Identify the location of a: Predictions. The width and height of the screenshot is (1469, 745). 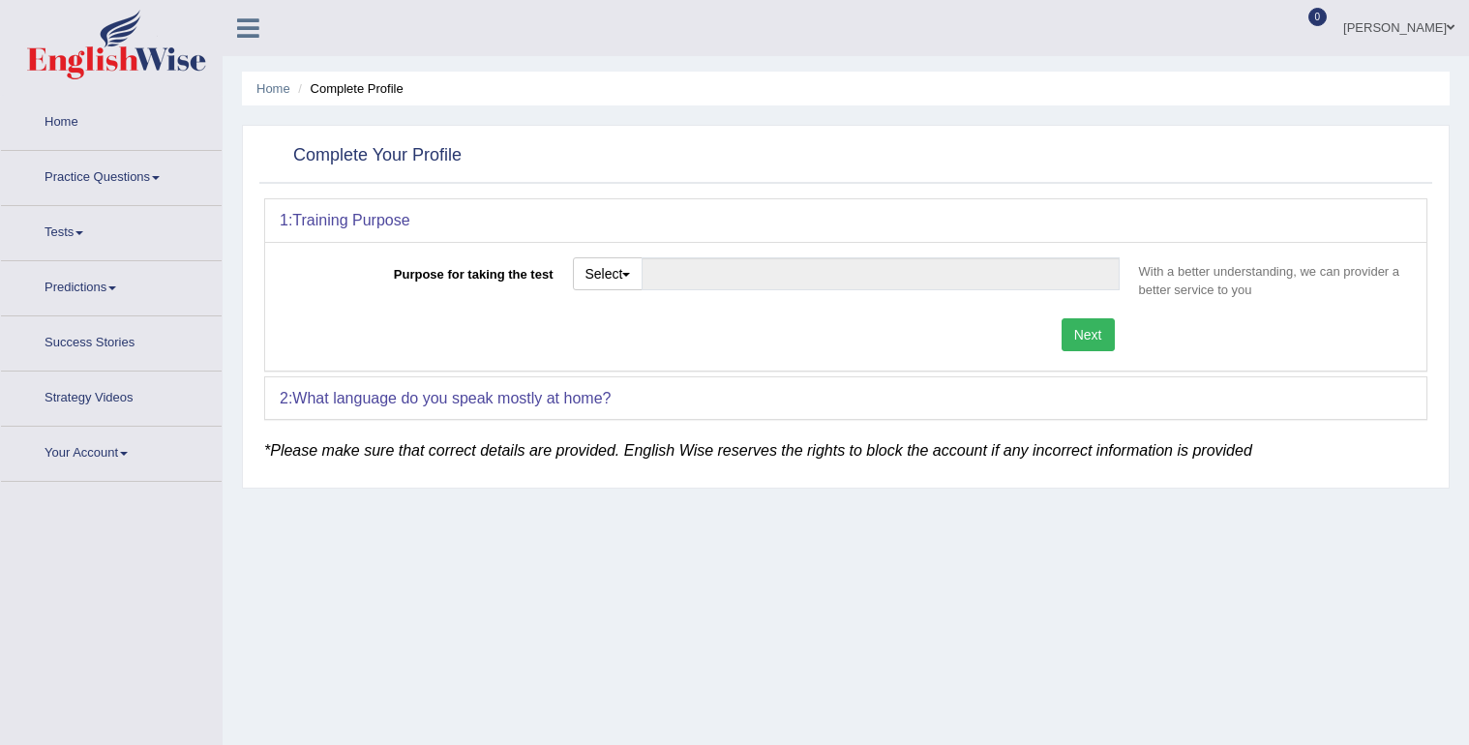
(111, 286).